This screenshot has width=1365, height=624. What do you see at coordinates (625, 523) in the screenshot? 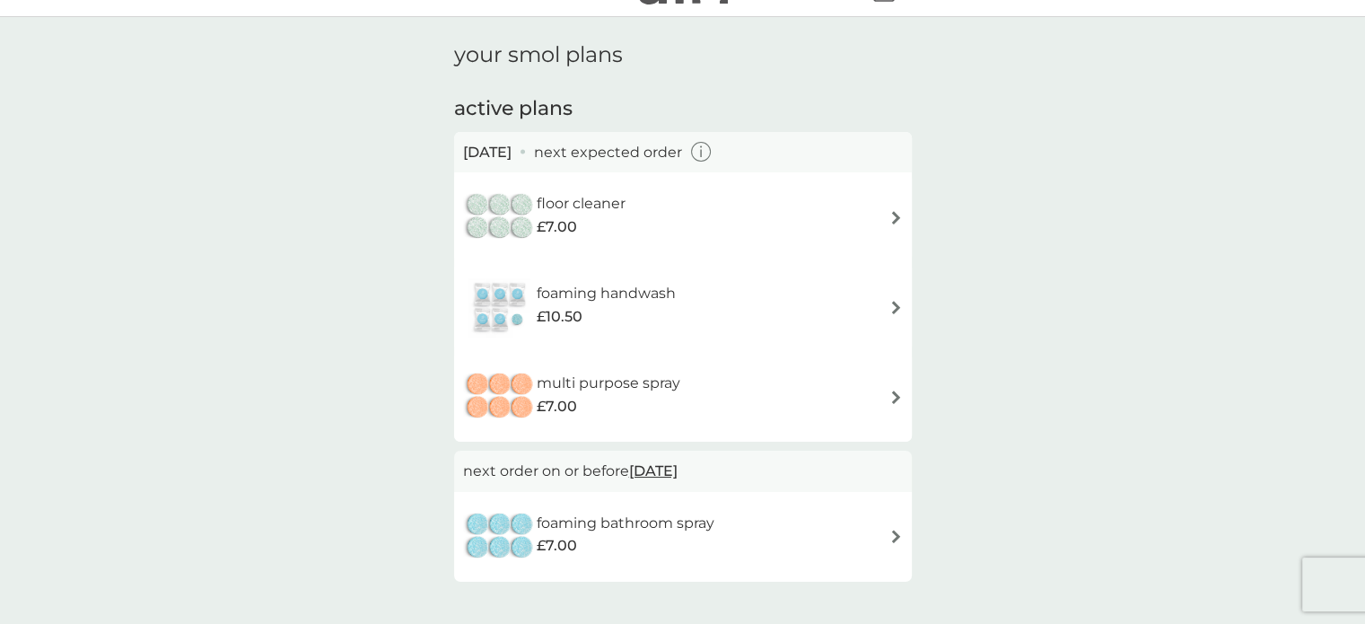
I see `h6: foaming bathroom spray` at bounding box center [625, 523].